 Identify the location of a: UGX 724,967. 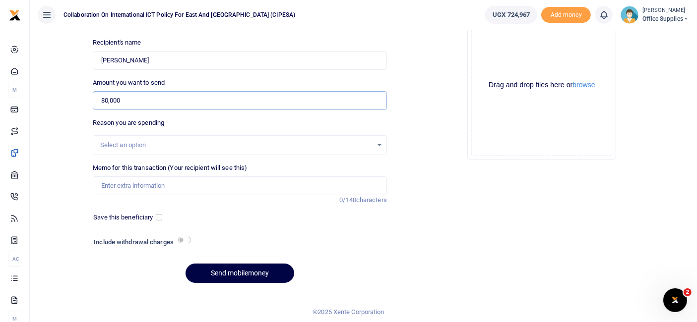
(511, 15).